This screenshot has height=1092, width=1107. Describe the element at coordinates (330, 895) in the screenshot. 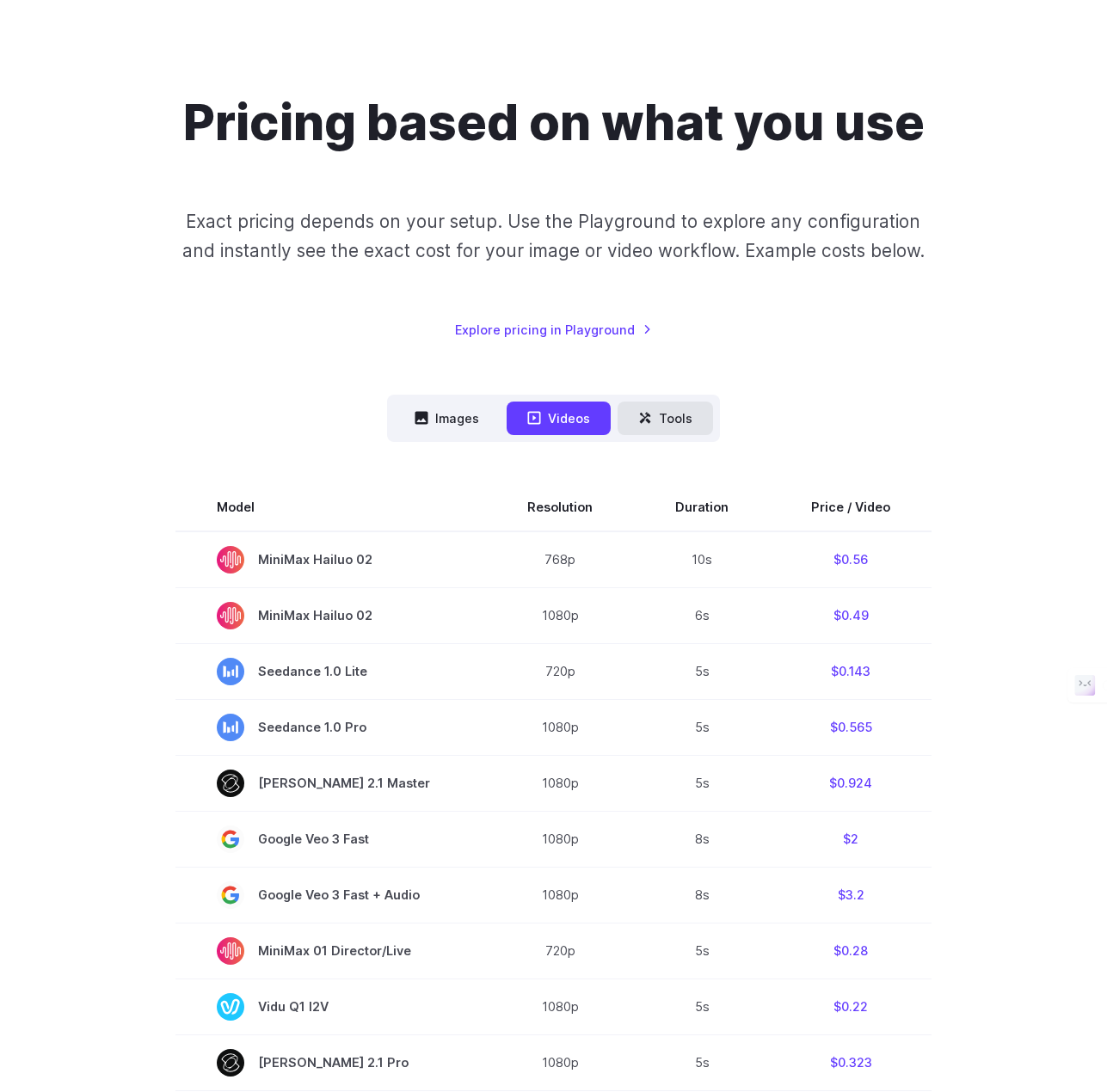

I see `span: Google Veo 3 Fast + Audio` at that location.